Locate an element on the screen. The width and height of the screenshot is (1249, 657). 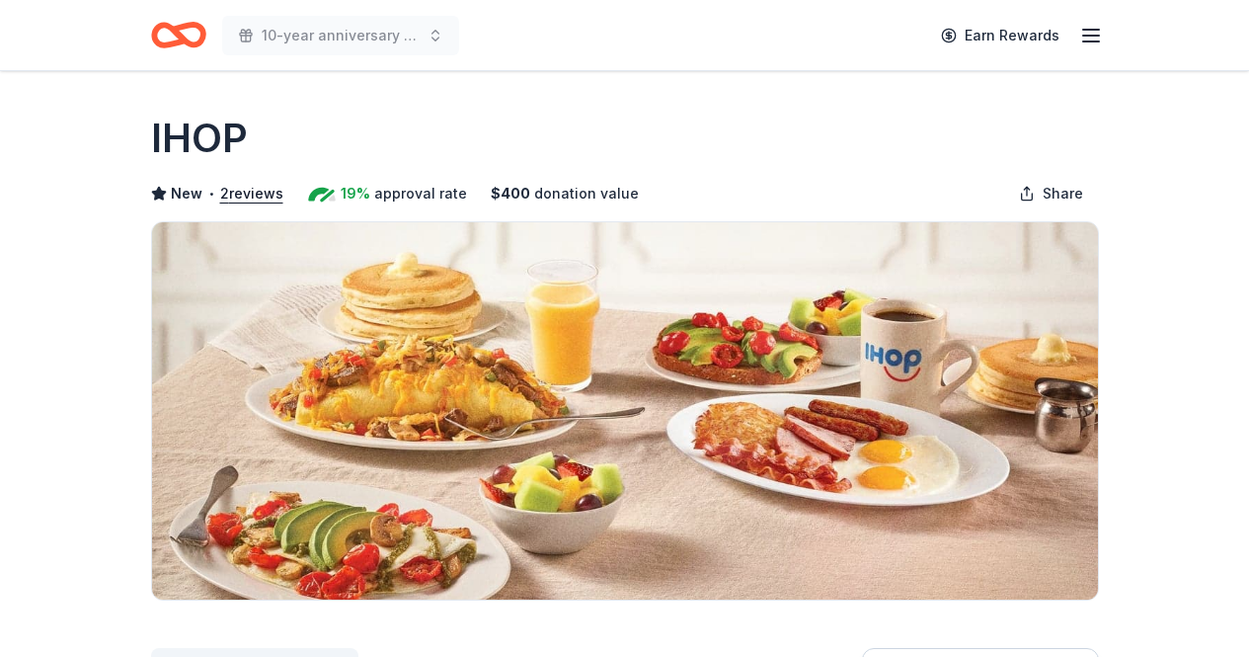
span: approval rate is located at coordinates (421, 194).